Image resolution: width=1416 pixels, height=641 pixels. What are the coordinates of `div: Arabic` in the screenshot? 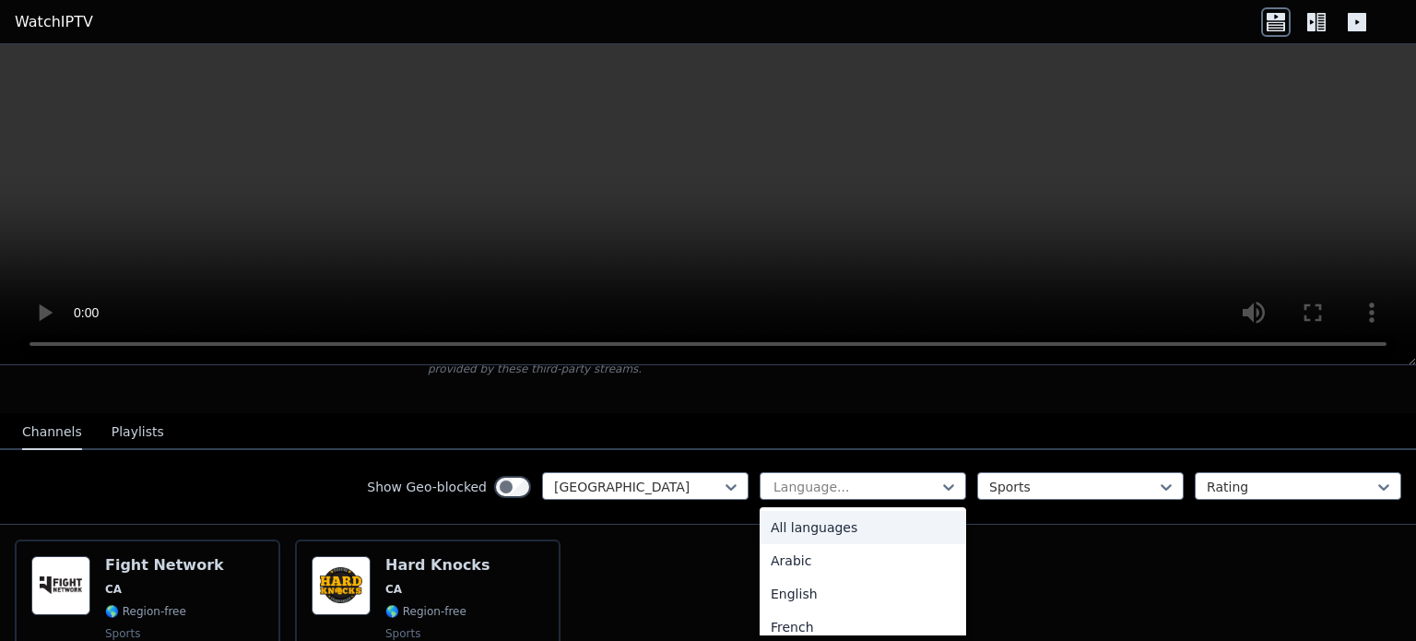 It's located at (863, 561).